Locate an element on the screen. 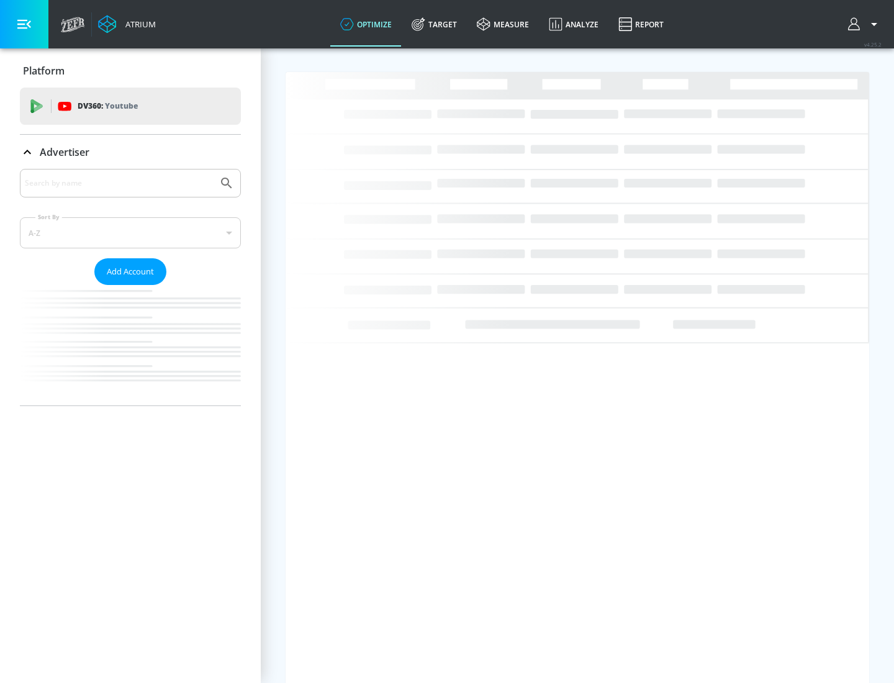 The image size is (894, 683). span: v 4.25.2 is located at coordinates (873, 44).